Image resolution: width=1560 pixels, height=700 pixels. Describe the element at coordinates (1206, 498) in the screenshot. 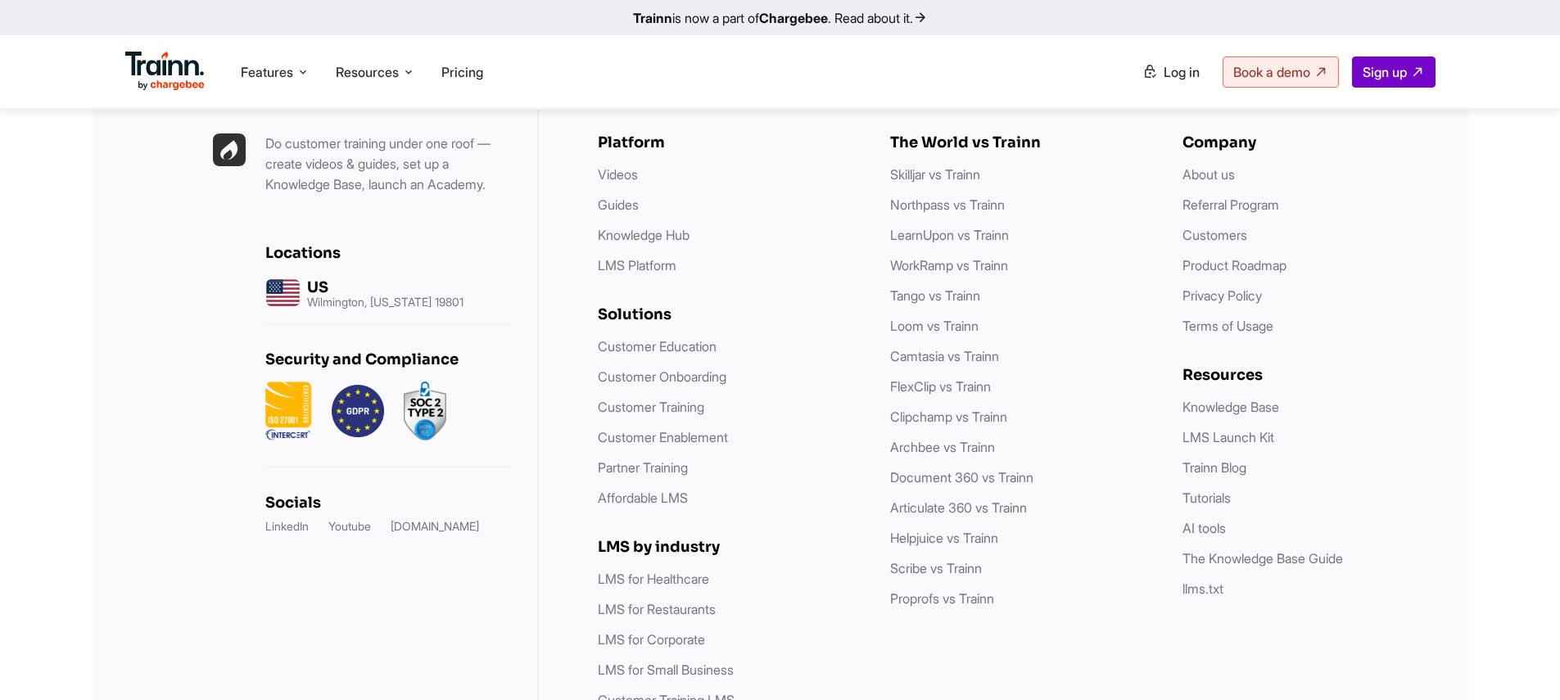

I see `a: Tutorials` at that location.